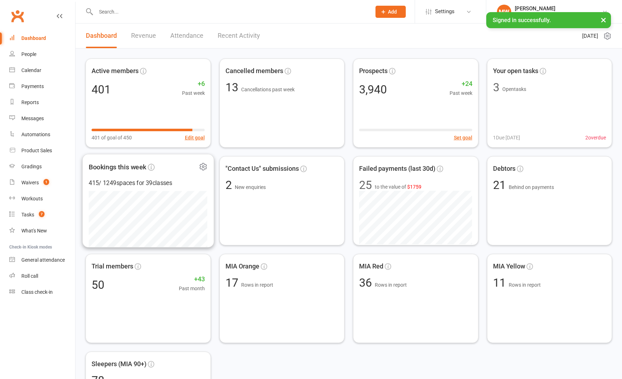 This screenshot has height=379, width=622. What do you see at coordinates (46, 182) in the screenshot?
I see `span: 1` at bounding box center [46, 182].